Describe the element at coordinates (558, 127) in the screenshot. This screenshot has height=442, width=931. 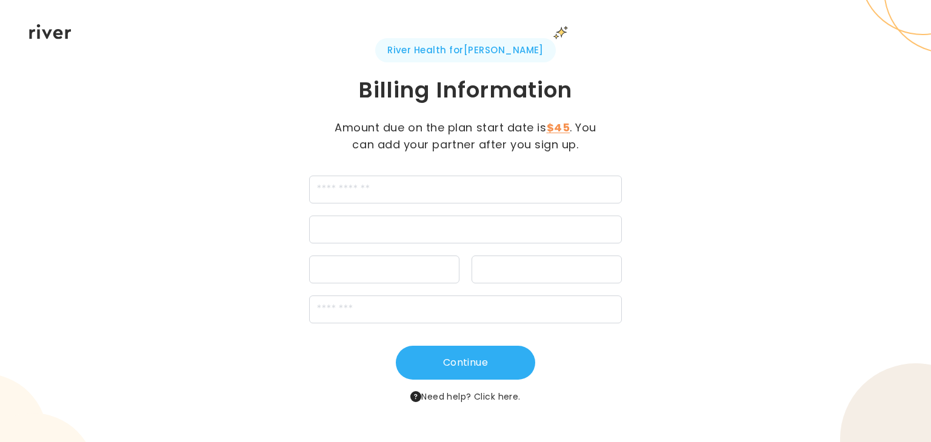
I see `strong: $45` at that location.